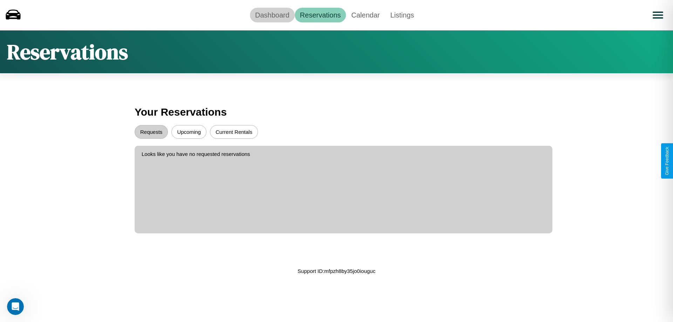 Image resolution: width=673 pixels, height=322 pixels. Describe the element at coordinates (667, 161) in the screenshot. I see `div: Give Feedback` at that location.